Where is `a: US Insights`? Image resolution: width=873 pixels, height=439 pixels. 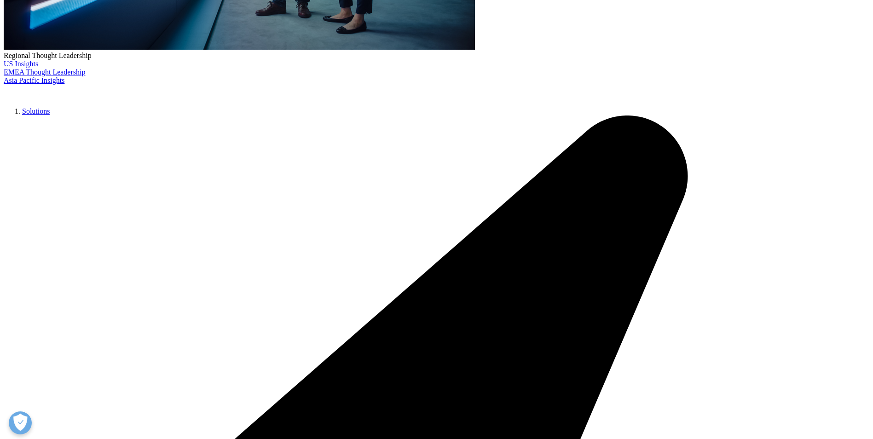 a: US Insights is located at coordinates (21, 64).